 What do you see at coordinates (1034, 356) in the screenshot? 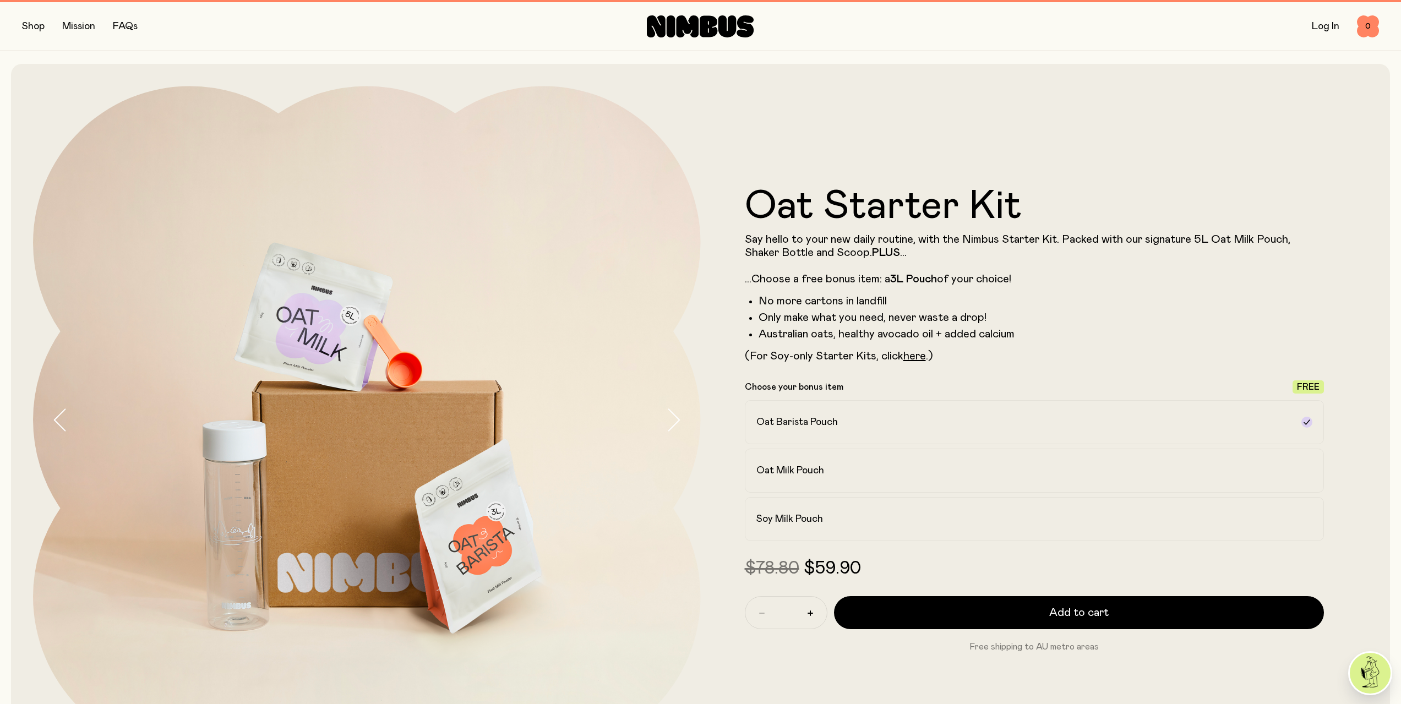
I see `p: (For Soy-only Starter Kits, click .)` at bounding box center [1034, 356].